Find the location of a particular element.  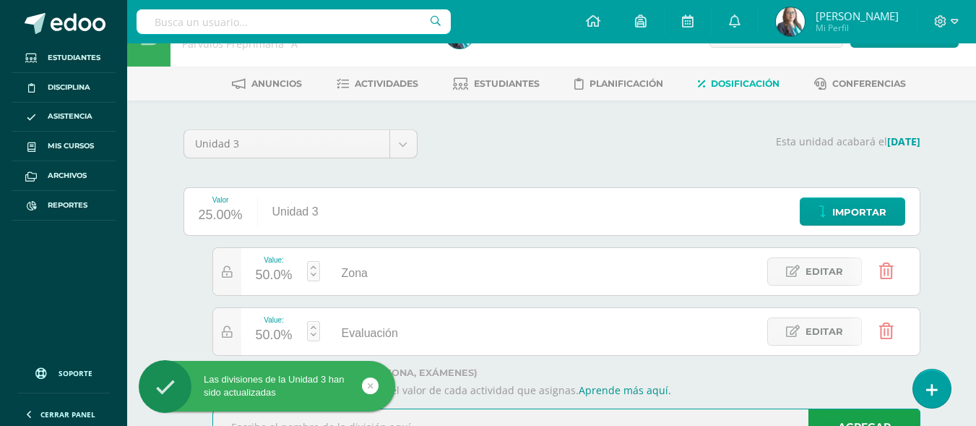

span: Mi Perfil is located at coordinates (857, 27).